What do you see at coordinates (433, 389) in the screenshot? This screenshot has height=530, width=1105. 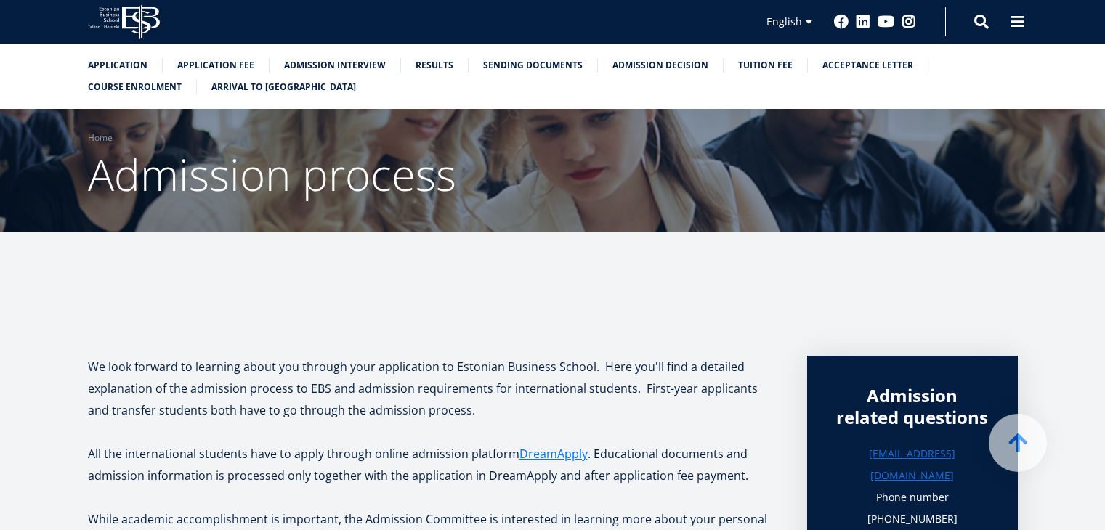 I see `p: We look forward to learning about you through your application to Estonian Business School. Here ...` at bounding box center [433, 389].